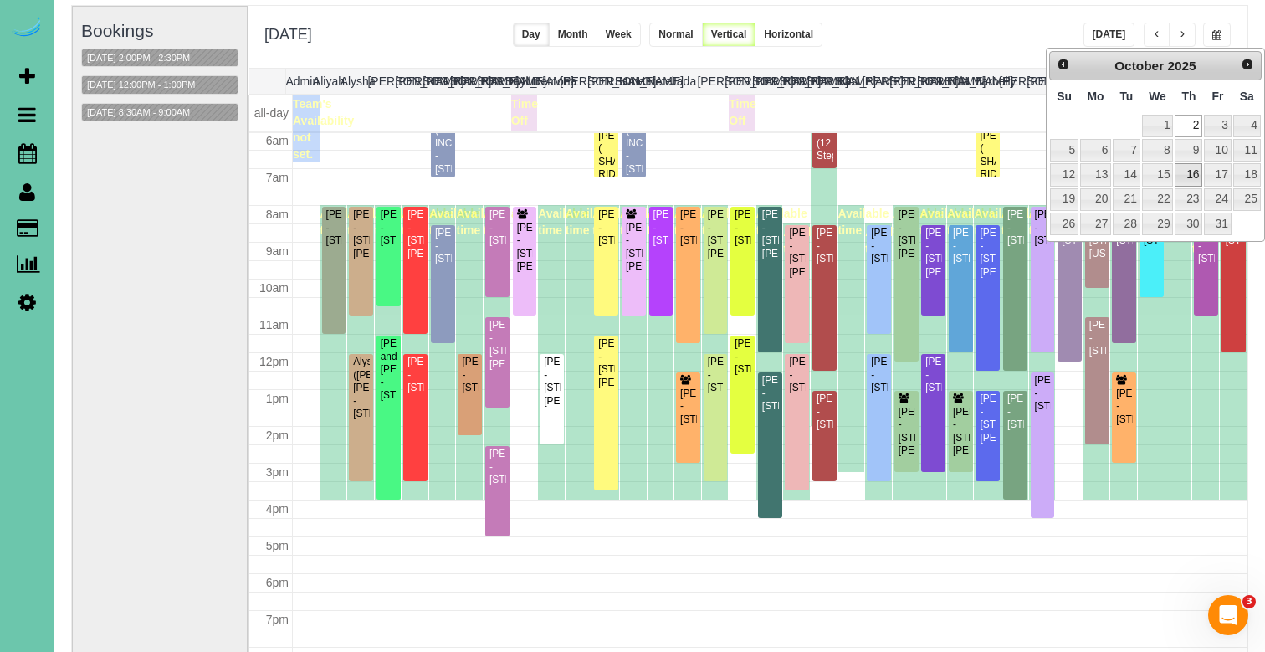 The height and width of the screenshot is (652, 1265). I want to click on a: 18, so click(1247, 174).